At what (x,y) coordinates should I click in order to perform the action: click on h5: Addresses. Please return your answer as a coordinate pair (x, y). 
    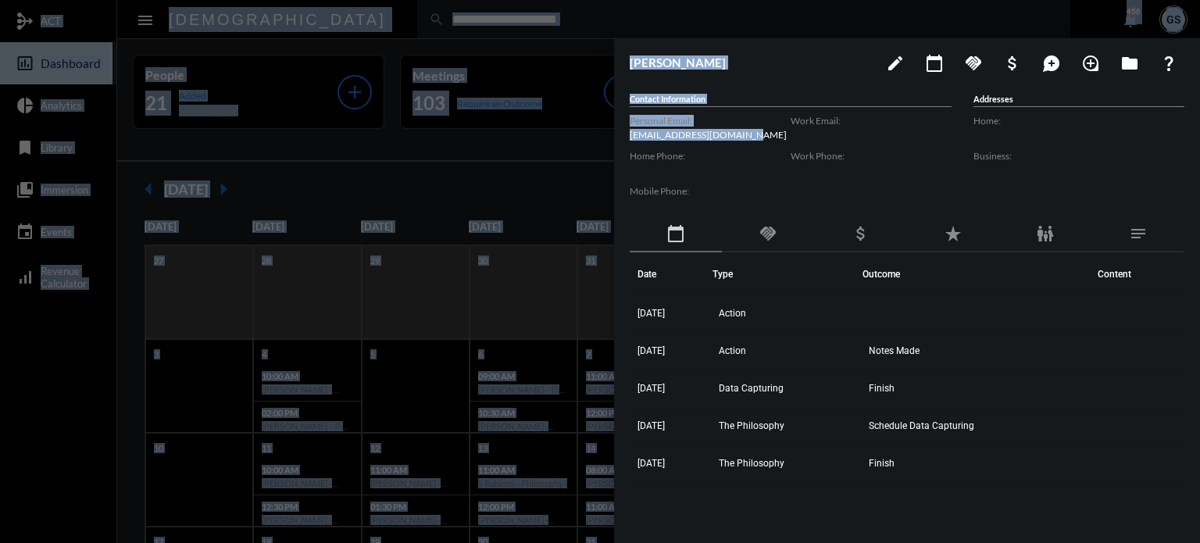
    Looking at the image, I should click on (1079, 100).